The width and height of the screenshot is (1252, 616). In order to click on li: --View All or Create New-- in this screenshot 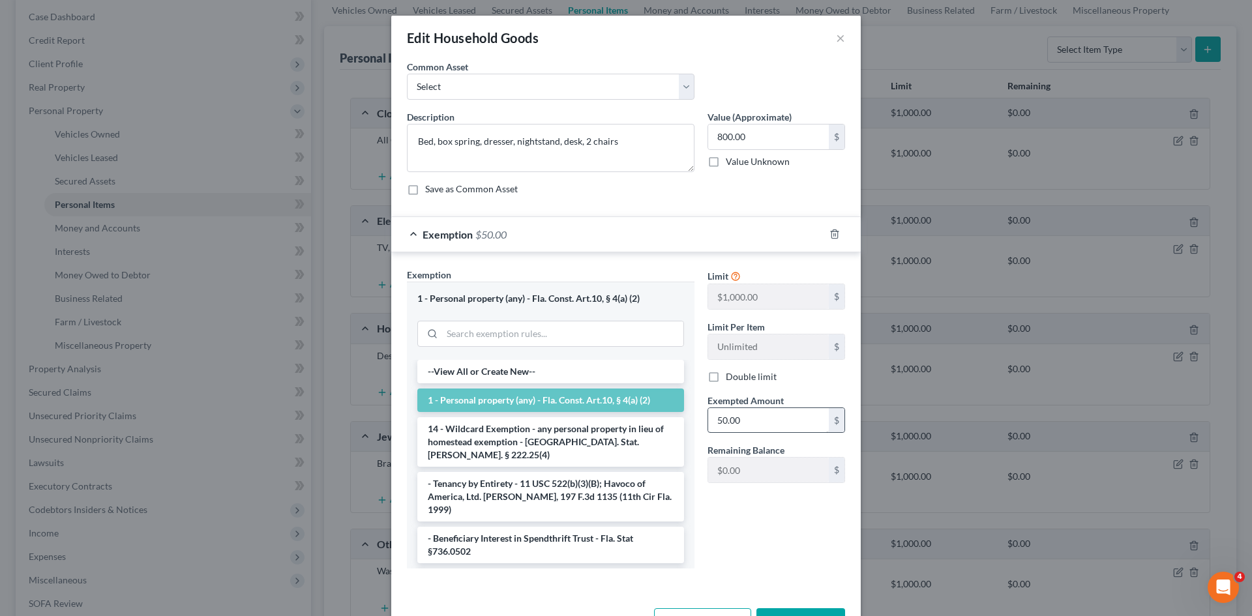, I will do `click(550, 372)`.